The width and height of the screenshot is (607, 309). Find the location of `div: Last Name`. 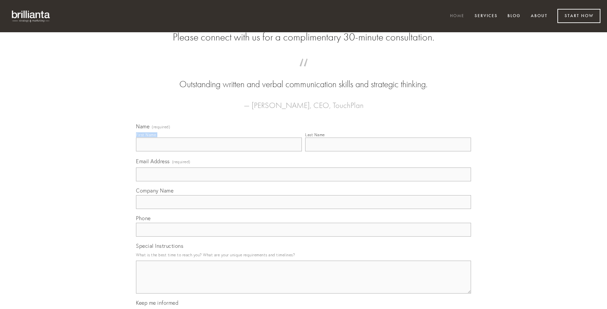

div: Last Name is located at coordinates (315, 134).